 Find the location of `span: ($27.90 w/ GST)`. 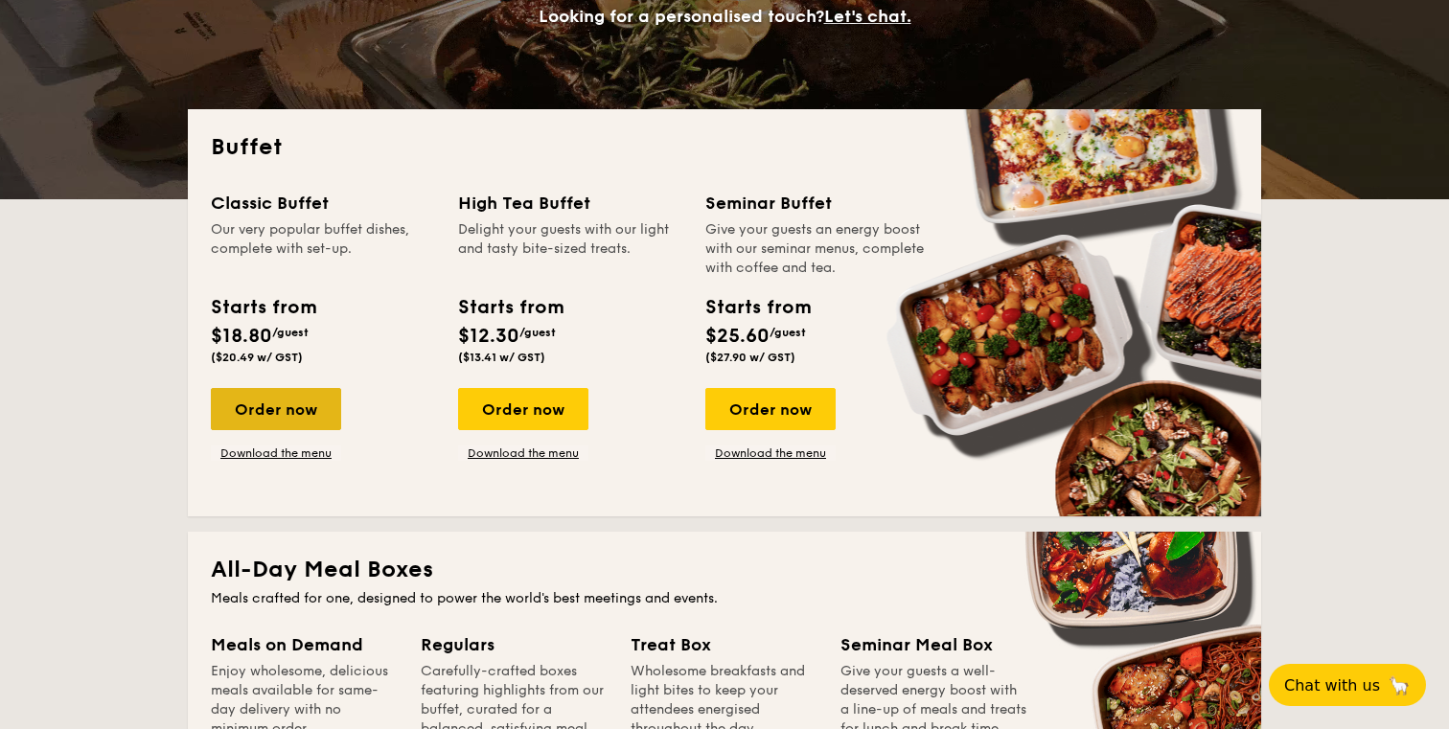

span: ($27.90 w/ GST) is located at coordinates (750, 357).